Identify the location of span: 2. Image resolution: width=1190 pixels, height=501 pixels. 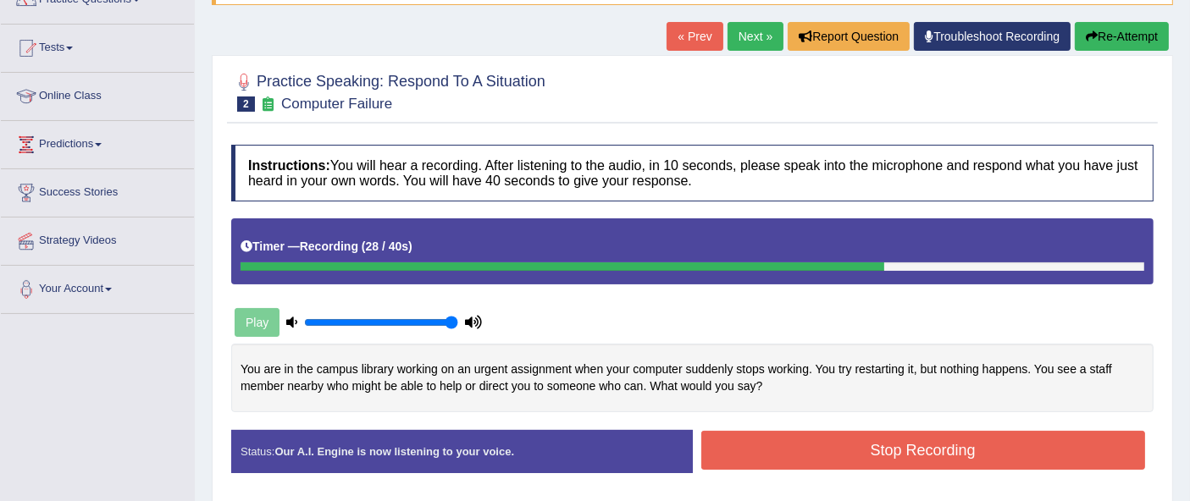
(246, 104).